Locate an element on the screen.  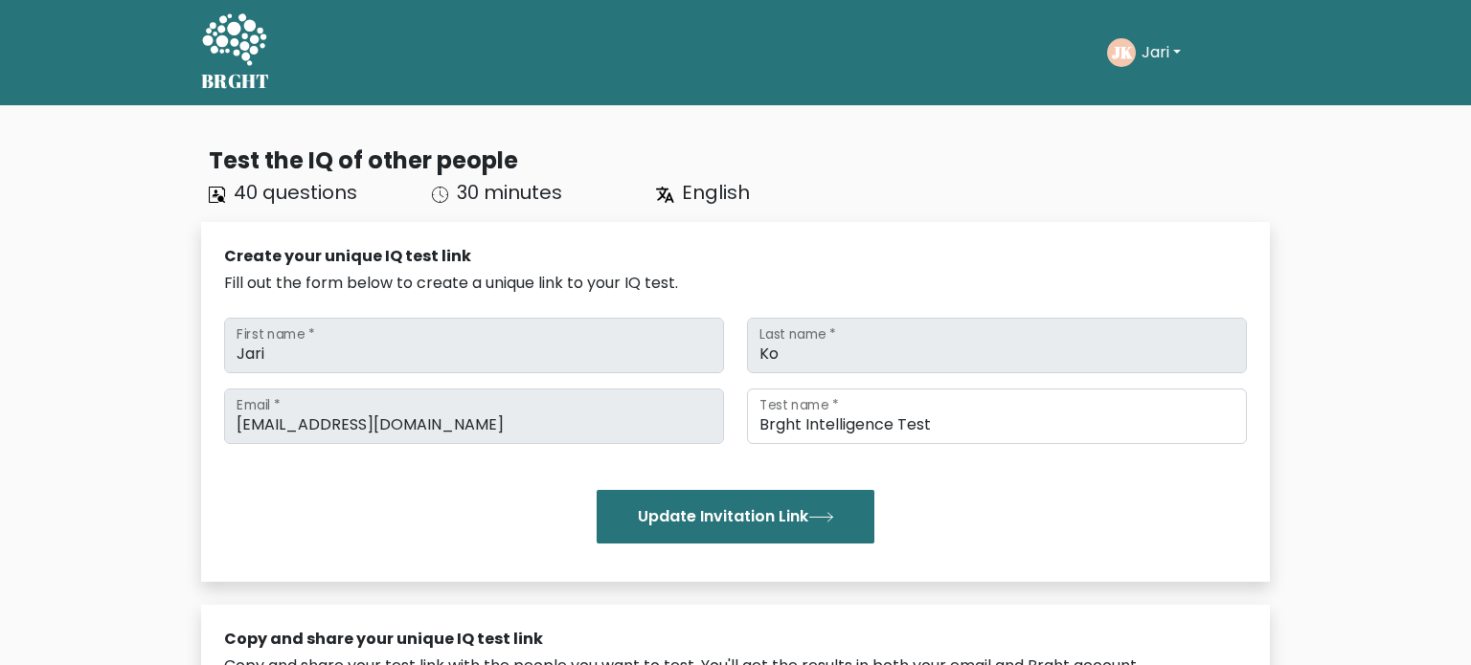
text: JK is located at coordinates (1122, 52).